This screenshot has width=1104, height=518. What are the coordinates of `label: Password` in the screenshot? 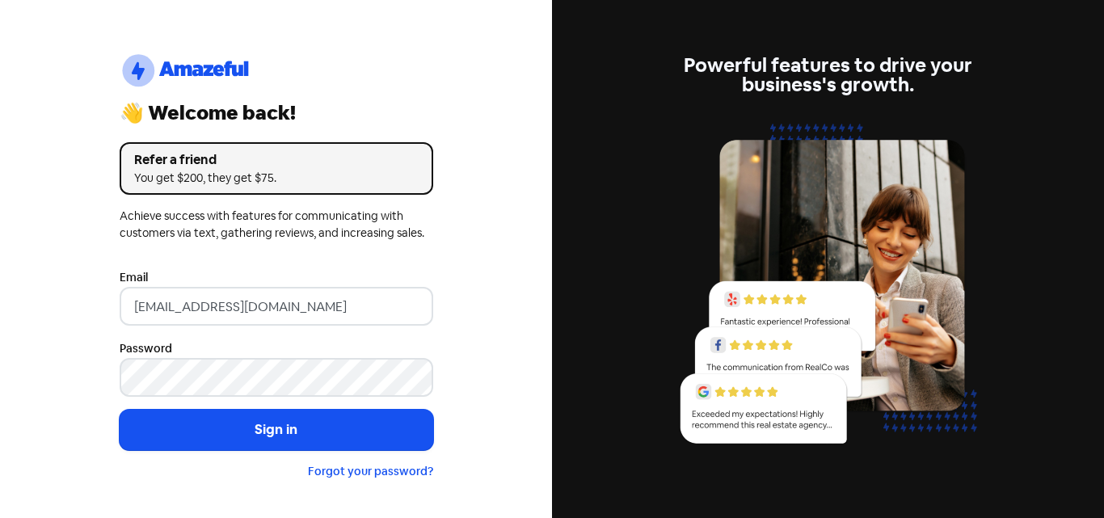 It's located at (146, 348).